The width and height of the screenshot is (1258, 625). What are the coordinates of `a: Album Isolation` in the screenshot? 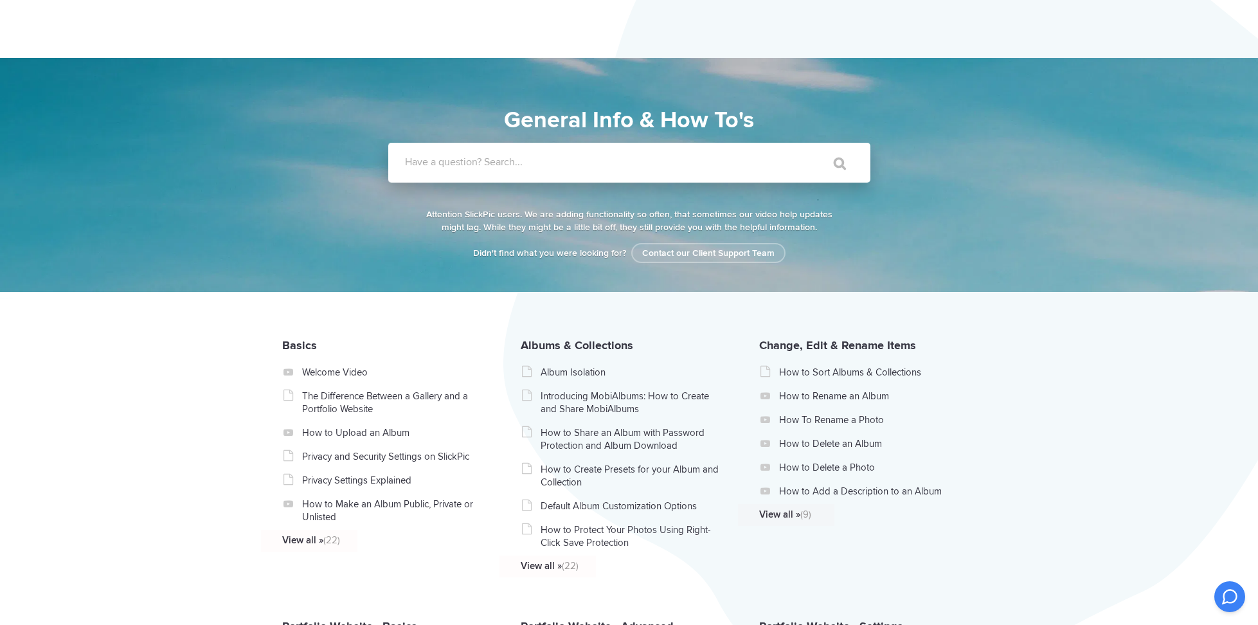 It's located at (631, 372).